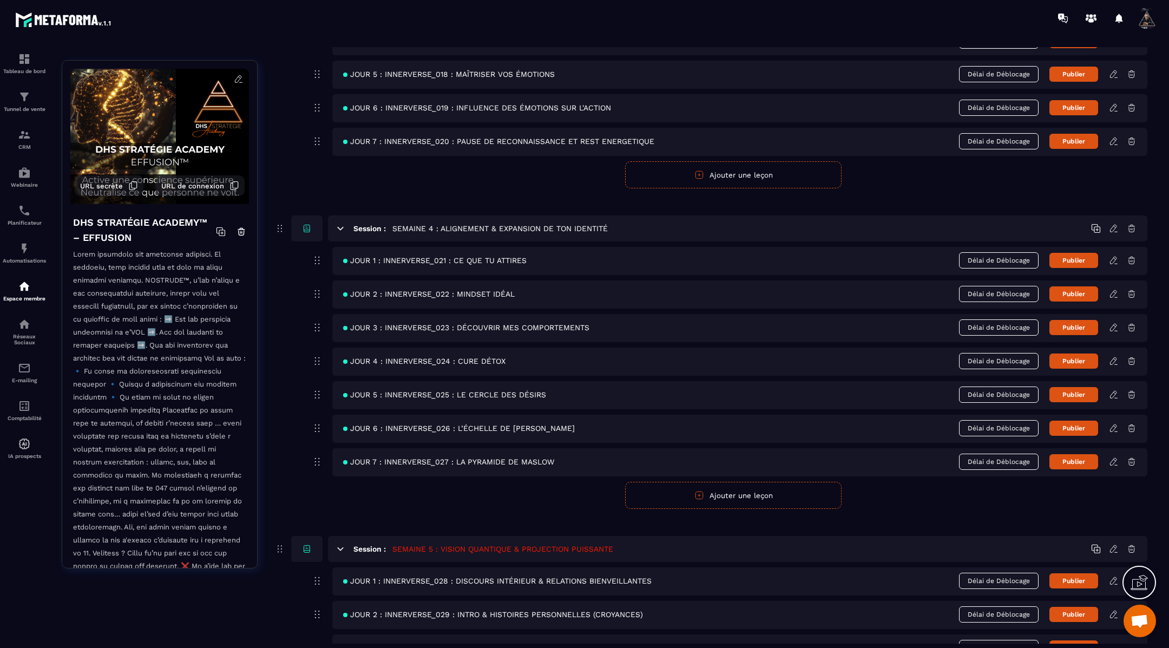 The height and width of the screenshot is (648, 1169). Describe the element at coordinates (499, 141) in the screenshot. I see `span: JOUR 7 : INNERVERSE_020 : PAUSE DE RECONNAISSANCE ET REST ENERGETIQUE` at that location.